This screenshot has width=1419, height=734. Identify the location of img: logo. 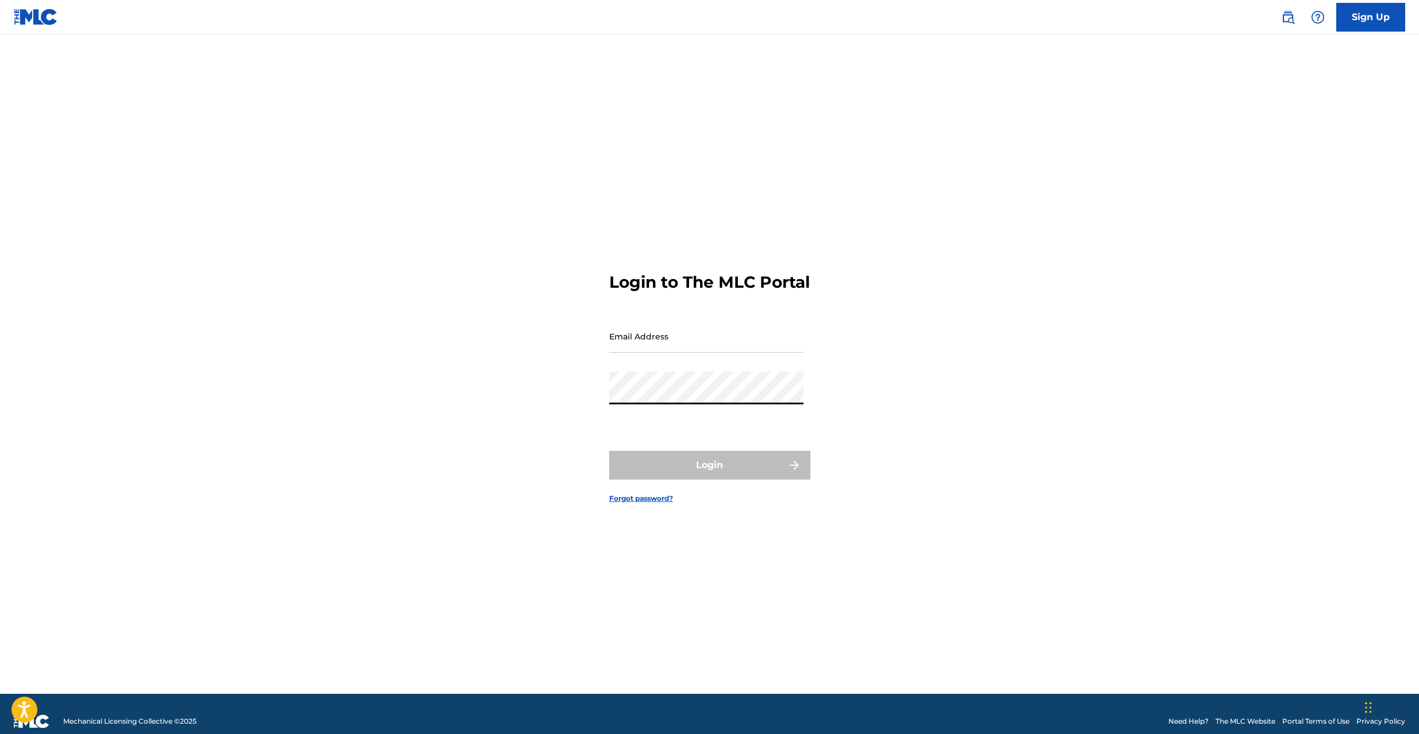
(32, 722).